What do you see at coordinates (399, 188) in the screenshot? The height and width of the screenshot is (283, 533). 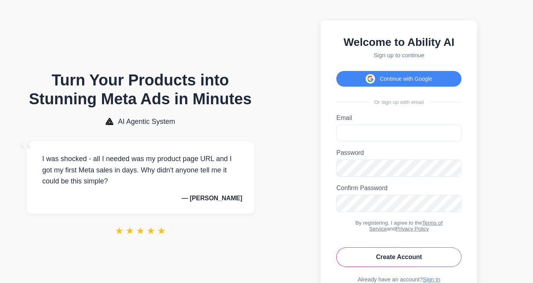 I see `label: Confirm Password` at bounding box center [399, 188].